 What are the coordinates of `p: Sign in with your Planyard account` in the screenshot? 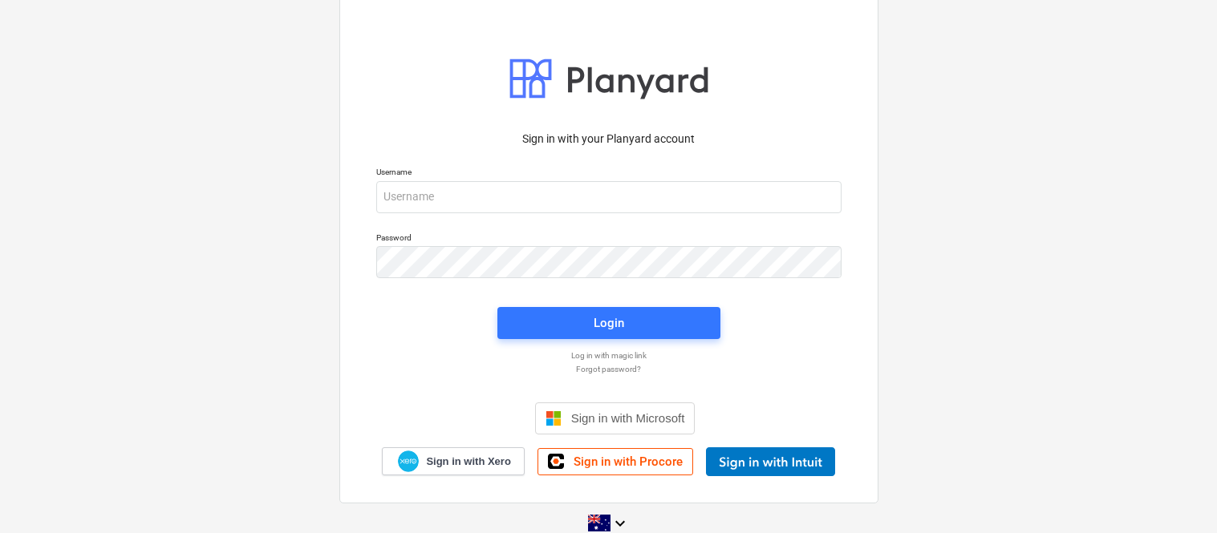 It's located at (609, 139).